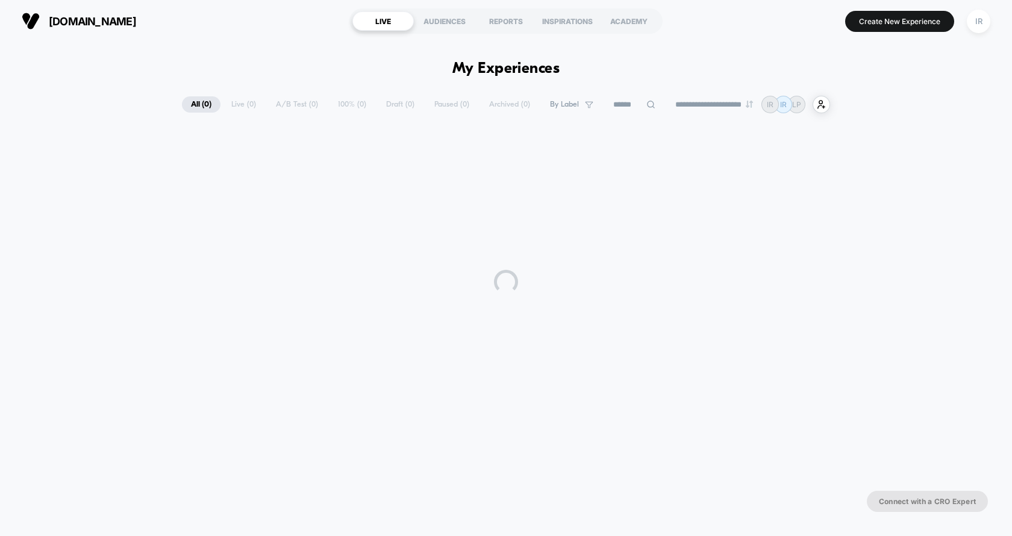 This screenshot has height=536, width=1012. What do you see at coordinates (383, 21) in the screenshot?
I see `div: LIVE` at bounding box center [383, 21].